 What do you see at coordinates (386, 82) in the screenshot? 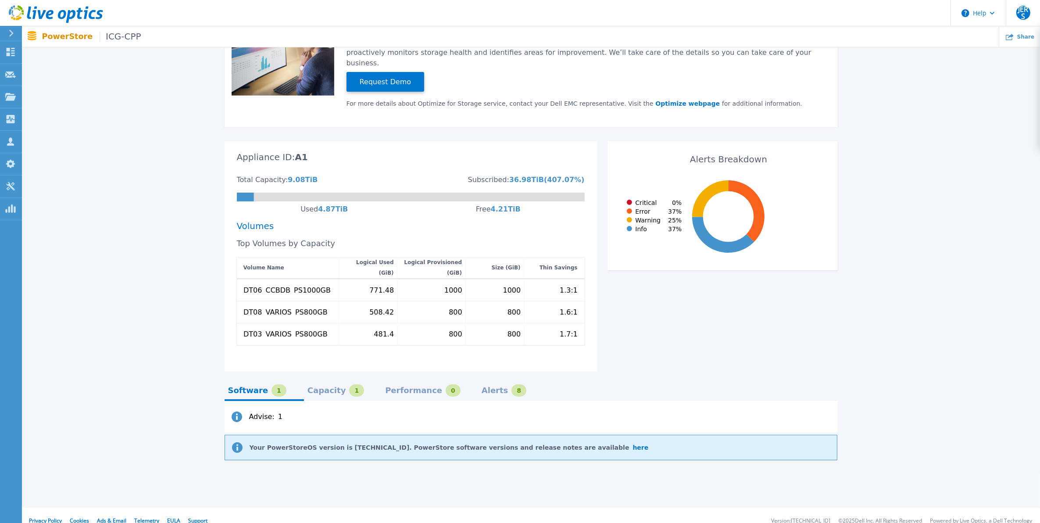
I see `button: Request Demo` at bounding box center [386, 82].